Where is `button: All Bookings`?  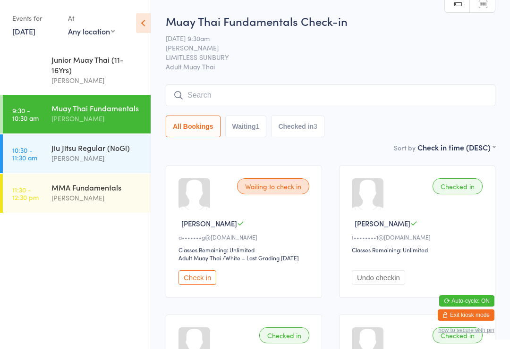
button: All Bookings is located at coordinates (193, 127).